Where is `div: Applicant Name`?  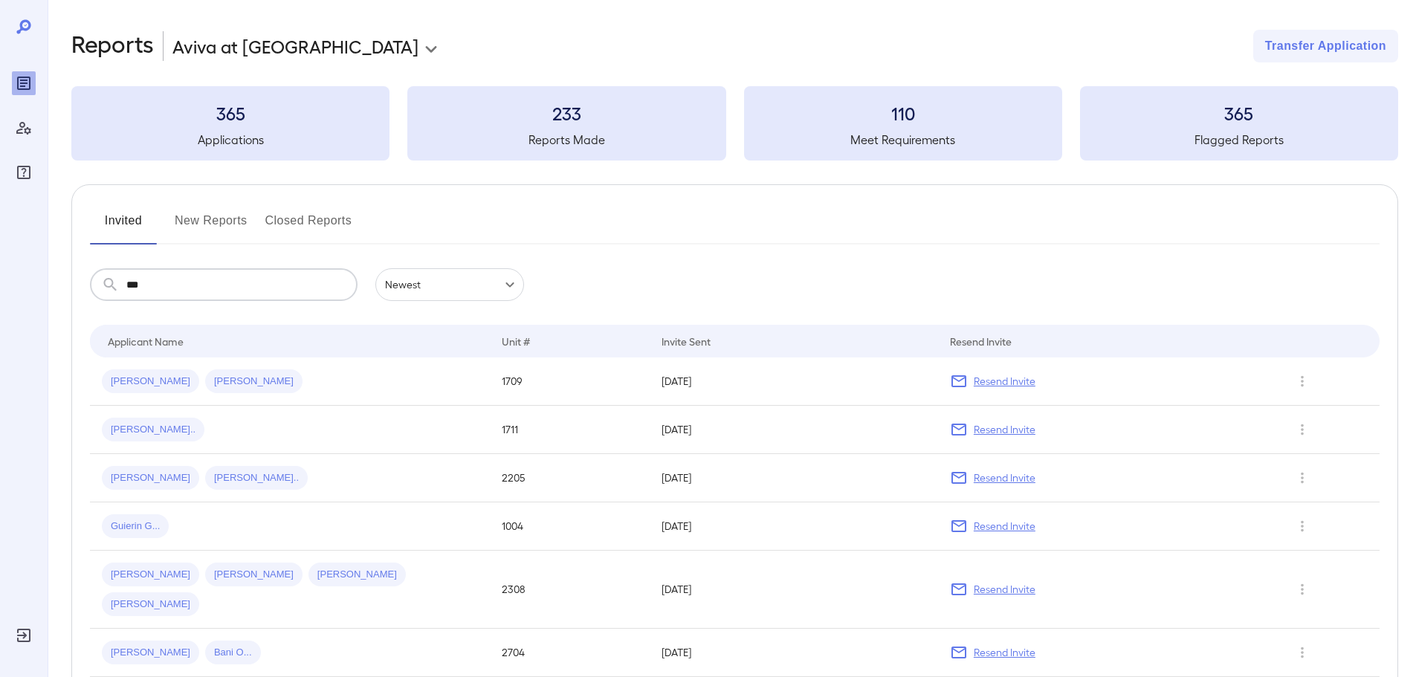 div: Applicant Name is located at coordinates (146, 341).